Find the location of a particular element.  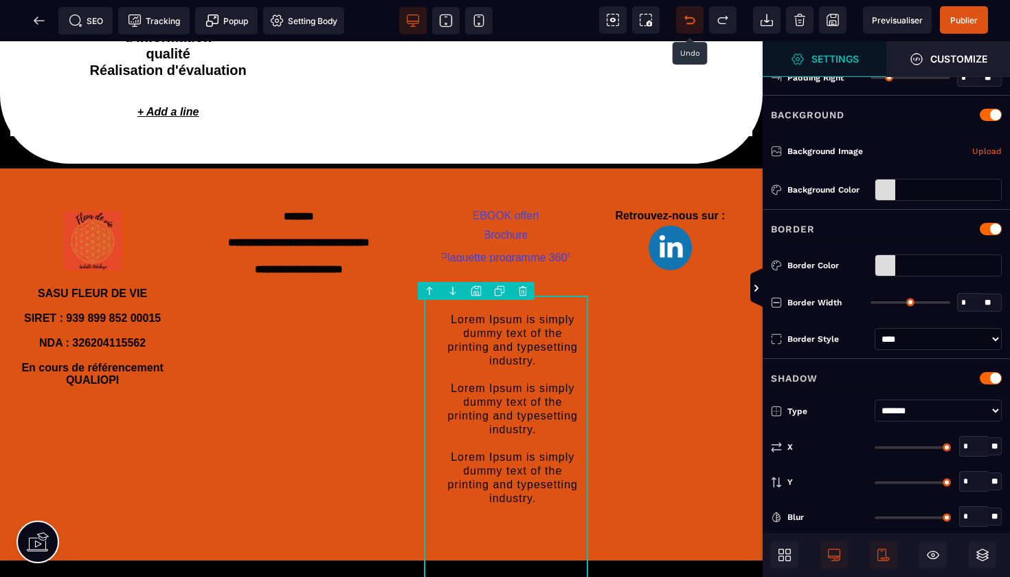

a: Upload is located at coordinates (987, 151).